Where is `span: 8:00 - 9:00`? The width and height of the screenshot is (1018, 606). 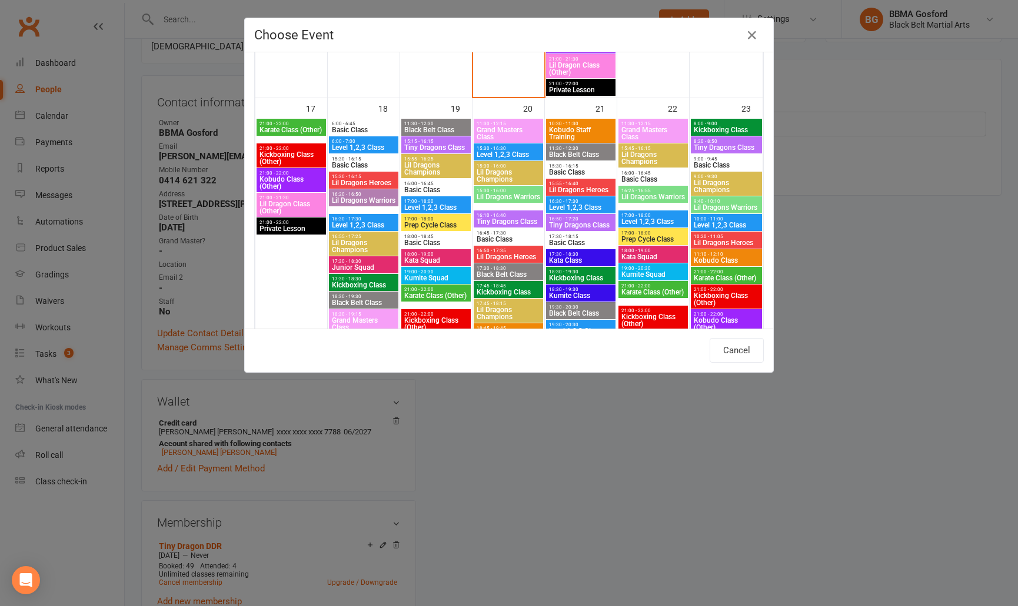
span: 8:00 - 9:00 is located at coordinates (726, 124).